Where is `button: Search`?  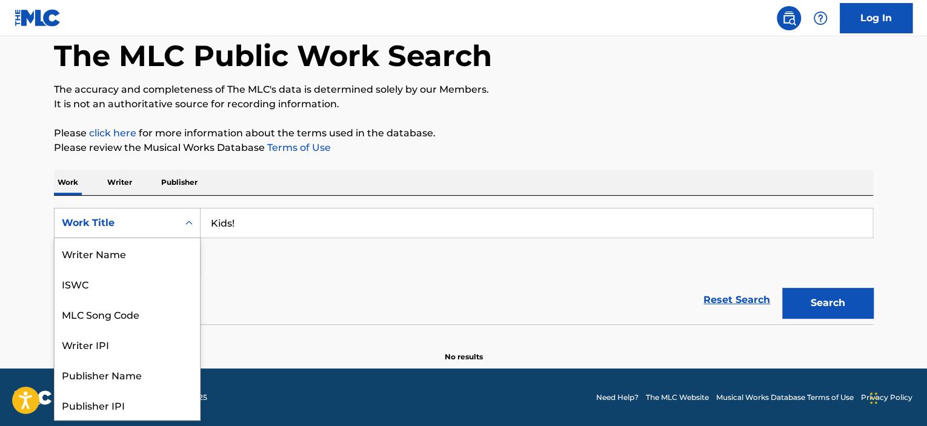
button: Search is located at coordinates (828, 303).